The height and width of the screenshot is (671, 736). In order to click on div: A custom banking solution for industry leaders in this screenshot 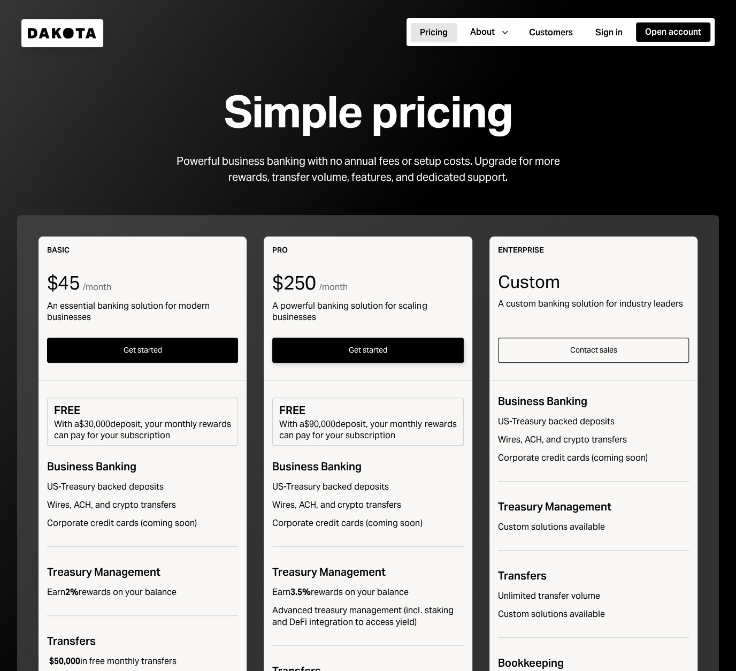, I will do `click(593, 303)`.